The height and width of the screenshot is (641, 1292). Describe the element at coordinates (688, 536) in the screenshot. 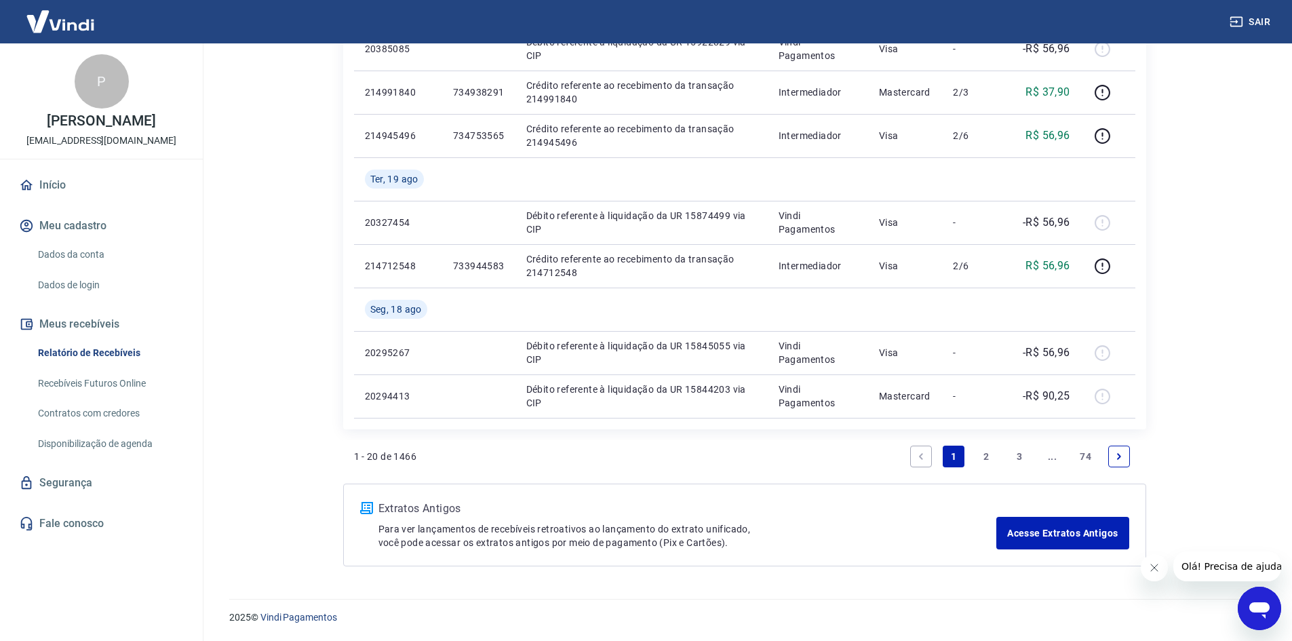

I see `p: Para ver lançamentos de recebíveis retroativos ao lançamento do extrato unificado, você pode aces...` at that location.